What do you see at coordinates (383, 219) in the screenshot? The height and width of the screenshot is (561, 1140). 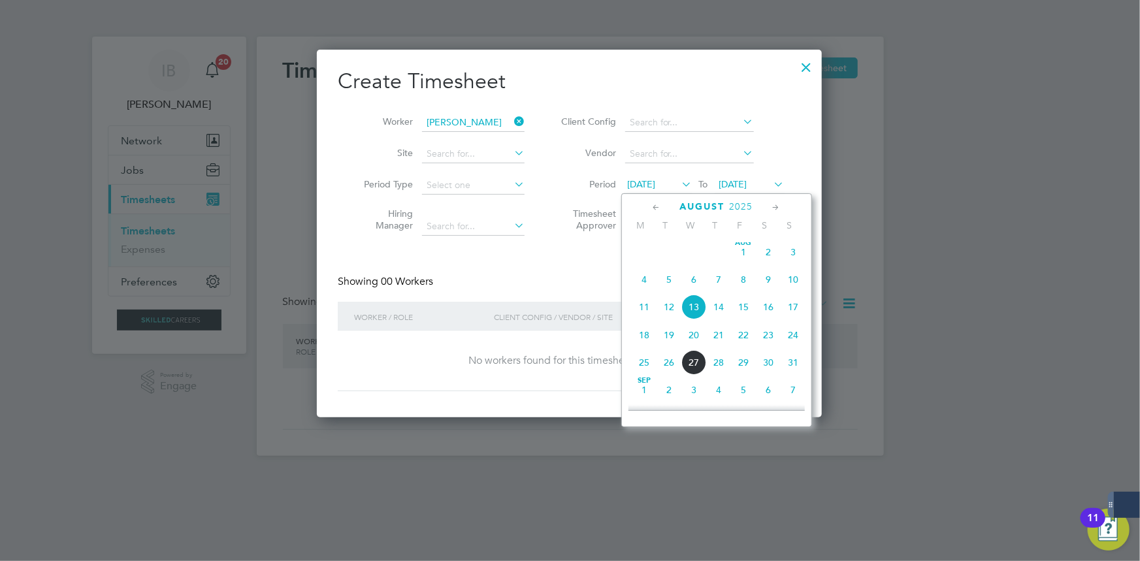 I see `label: Hiring Manager` at bounding box center [383, 219].